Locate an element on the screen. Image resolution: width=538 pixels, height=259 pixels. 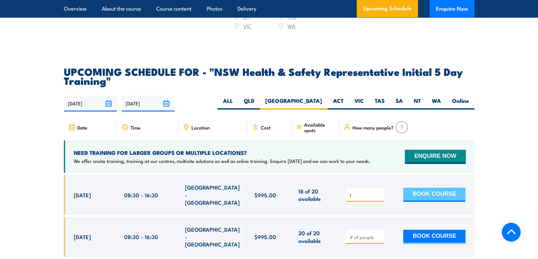
span: 18 of 20 available is located at coordinates (315, 194).